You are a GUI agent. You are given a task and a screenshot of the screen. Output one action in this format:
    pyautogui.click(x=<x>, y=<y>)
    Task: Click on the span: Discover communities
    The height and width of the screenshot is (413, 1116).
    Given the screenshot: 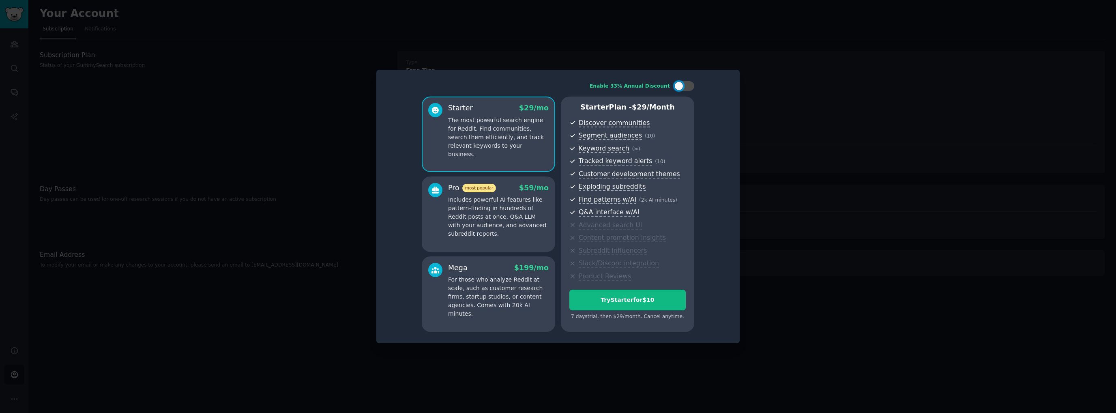 What is the action you would take?
    pyautogui.click(x=614, y=123)
    